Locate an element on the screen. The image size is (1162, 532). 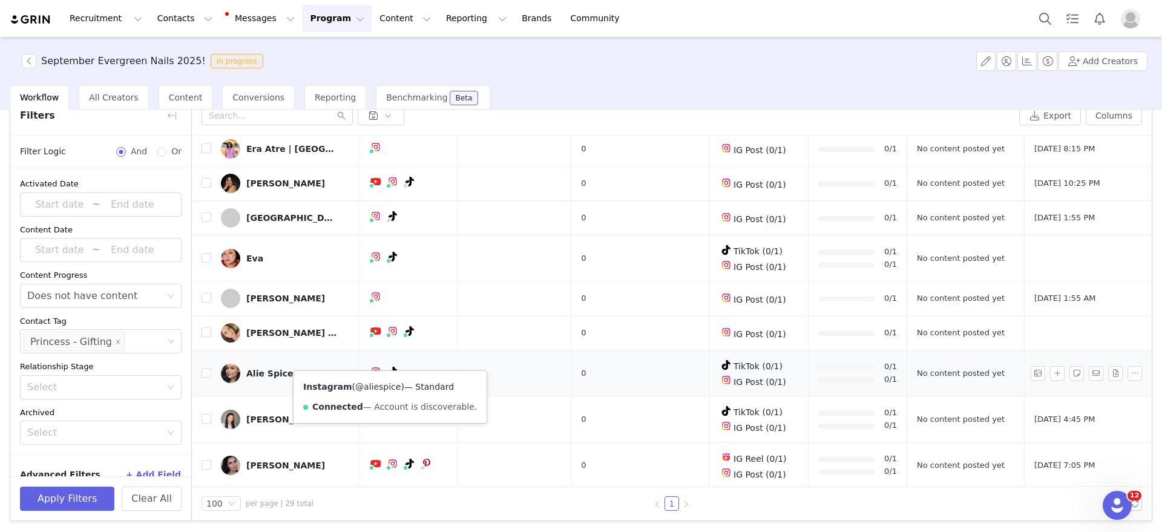
li: Princess - Gifting is located at coordinates (74, 341).